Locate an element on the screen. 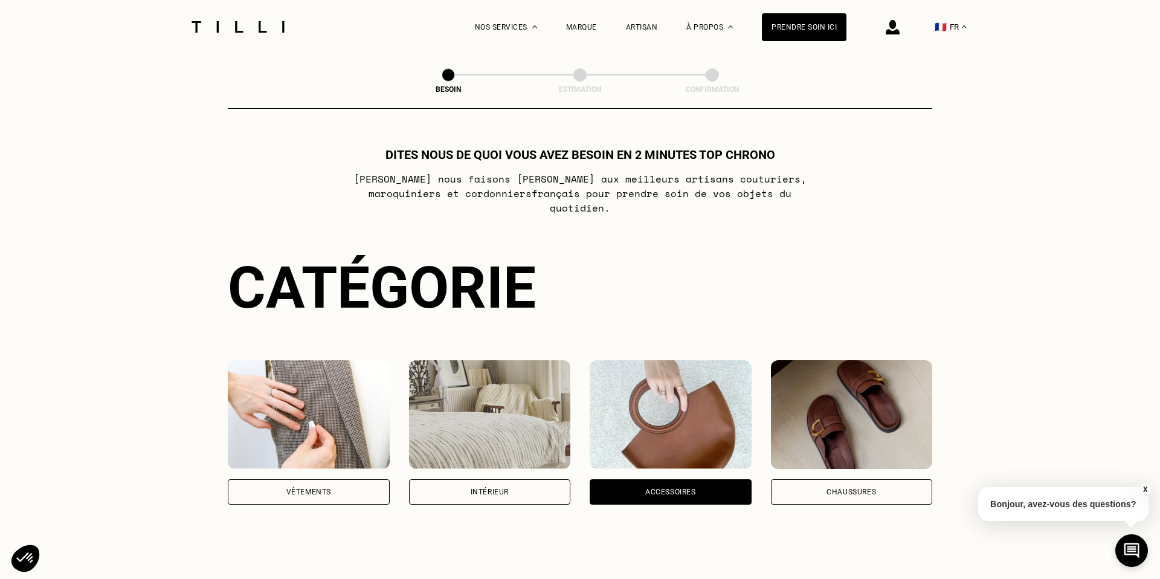 Image resolution: width=1160 pixels, height=579 pixels. a: Marque is located at coordinates (581, 27).